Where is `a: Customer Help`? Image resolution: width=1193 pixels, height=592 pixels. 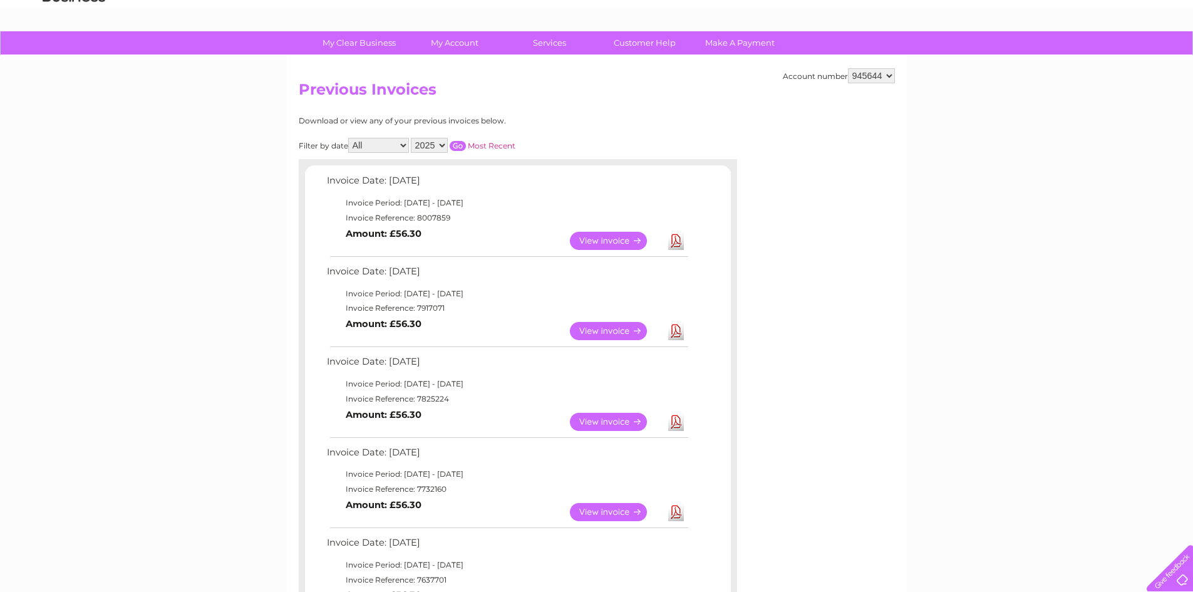 a: Customer Help is located at coordinates (645, 43).